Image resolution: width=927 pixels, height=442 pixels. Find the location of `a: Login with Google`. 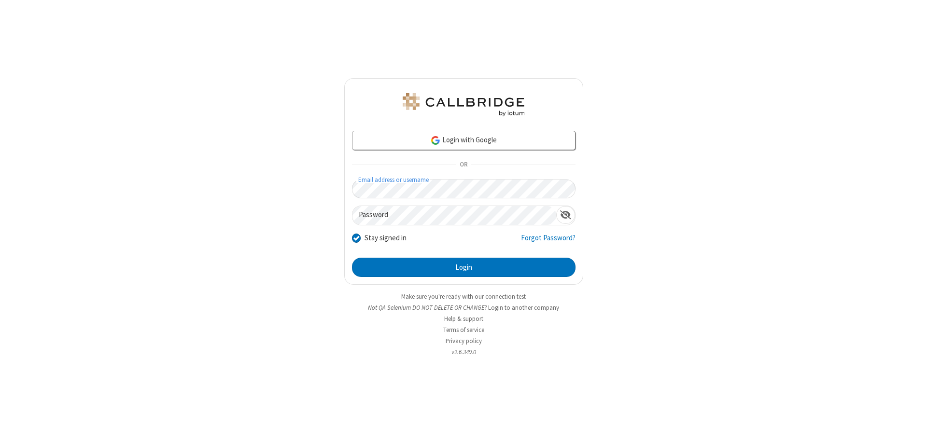

a: Login with Google is located at coordinates (464, 141).